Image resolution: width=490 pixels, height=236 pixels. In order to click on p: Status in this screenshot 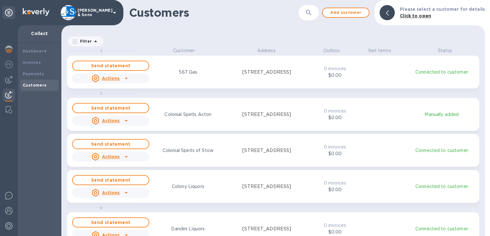, I will do `click(445, 51)`.